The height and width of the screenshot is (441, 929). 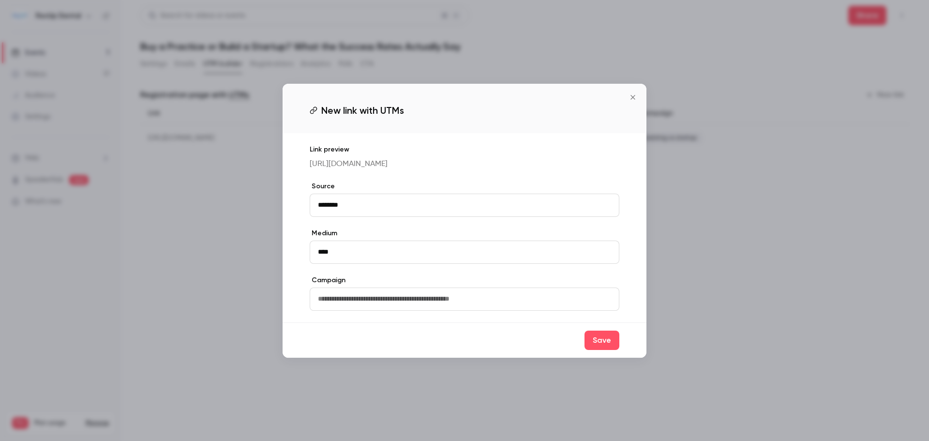 What do you see at coordinates (362, 110) in the screenshot?
I see `span: New link with UTMs` at bounding box center [362, 110].